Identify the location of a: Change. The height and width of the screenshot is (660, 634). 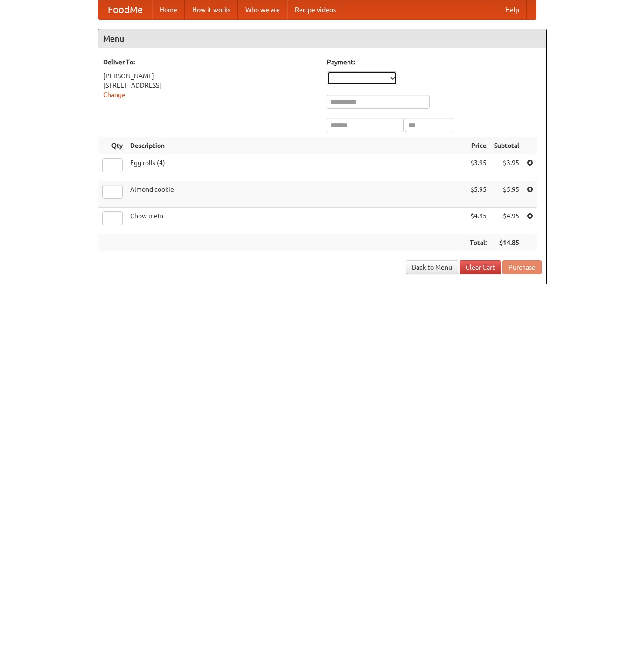
(114, 95).